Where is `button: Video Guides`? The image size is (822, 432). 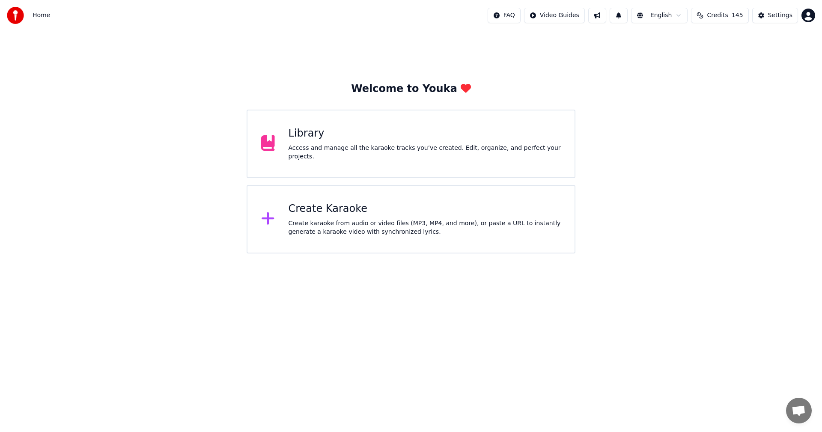
button: Video Guides is located at coordinates (554, 15).